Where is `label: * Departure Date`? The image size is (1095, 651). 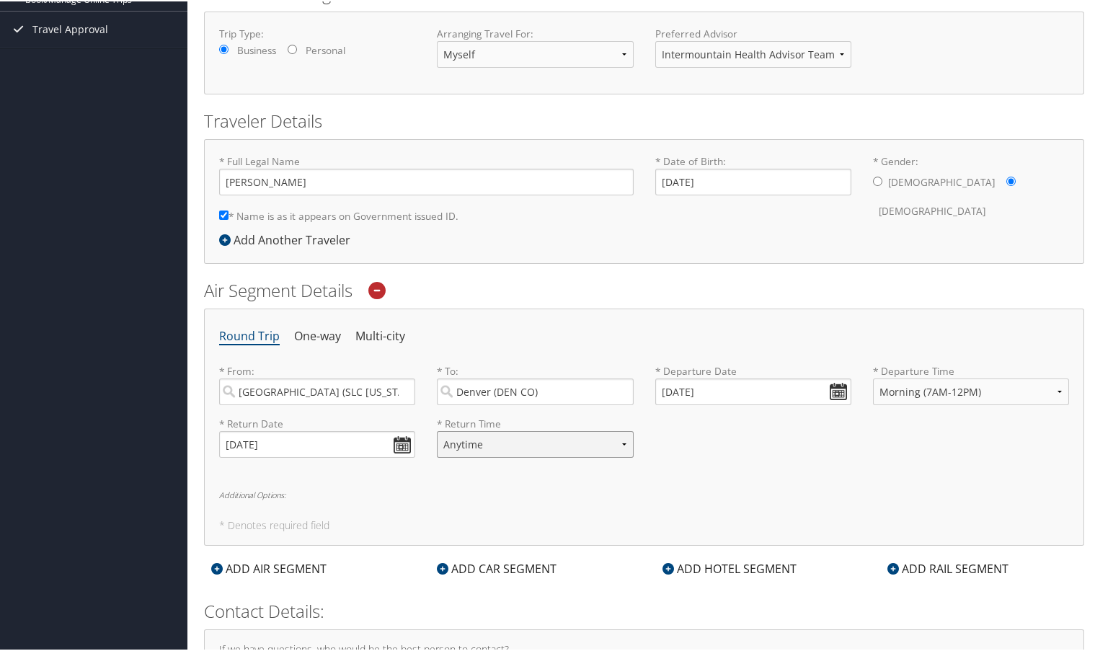 label: * Departure Date is located at coordinates (754, 370).